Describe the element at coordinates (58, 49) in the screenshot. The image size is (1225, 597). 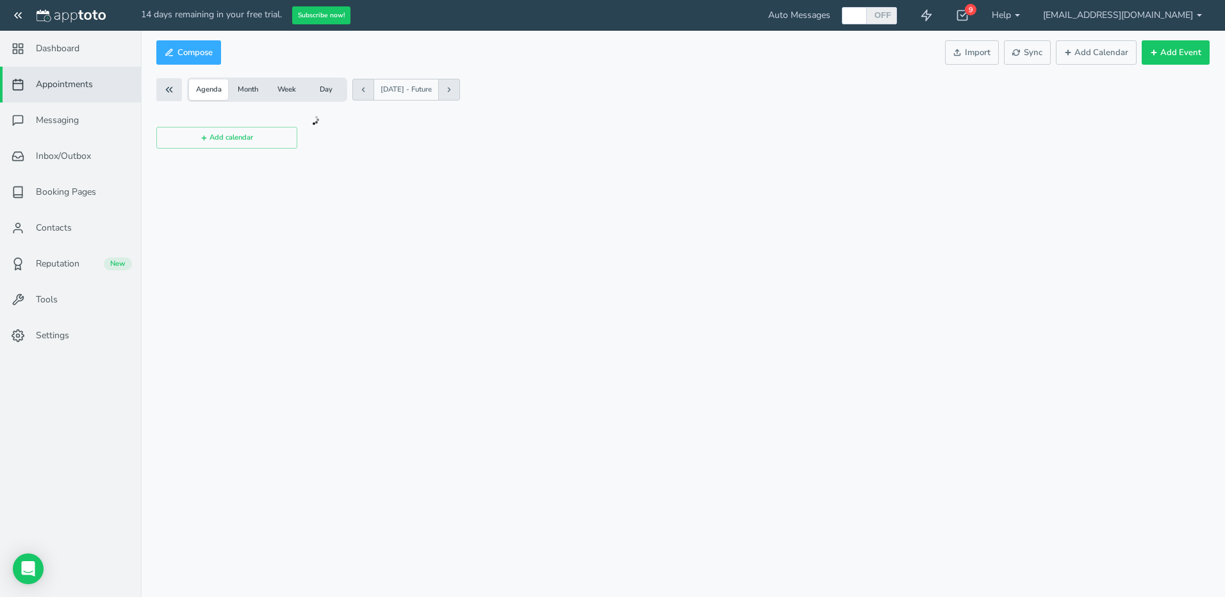
I see `span: Dashboard` at that location.